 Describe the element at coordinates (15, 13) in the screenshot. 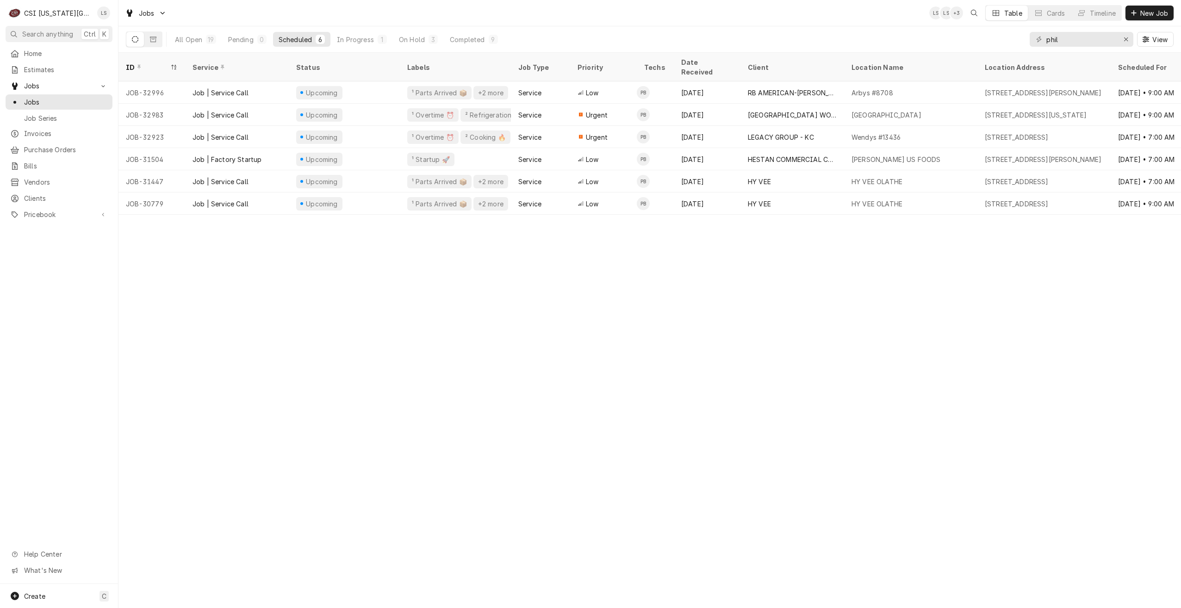

I see `div: CSI Kansas City's Avatar` at that location.